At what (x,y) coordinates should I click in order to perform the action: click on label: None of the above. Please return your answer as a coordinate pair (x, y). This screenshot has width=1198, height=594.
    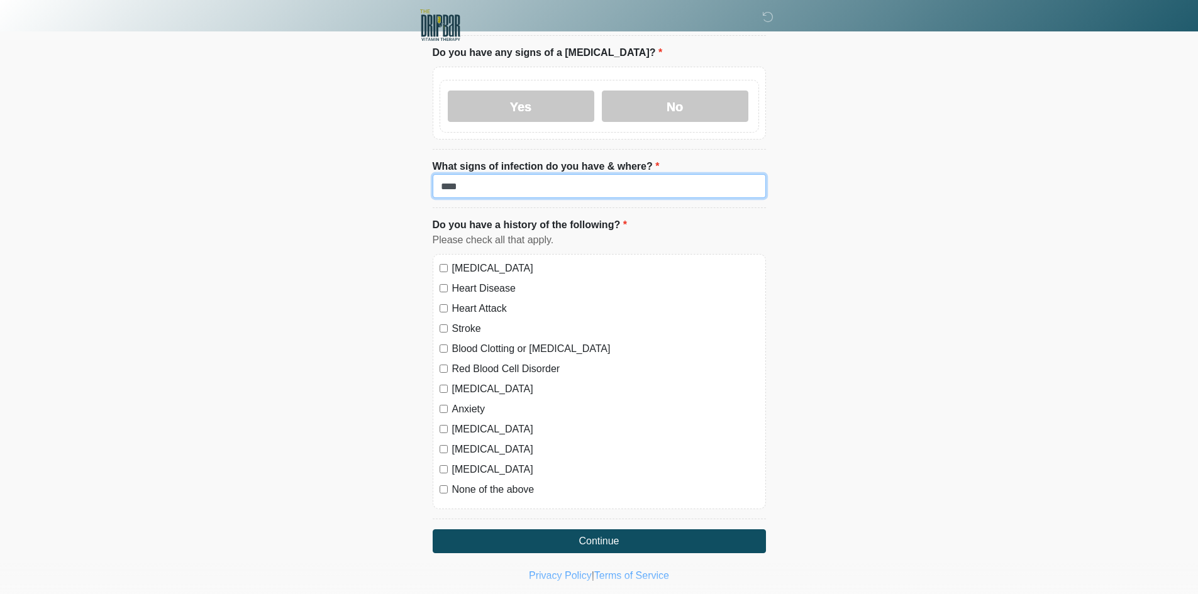
    Looking at the image, I should click on (605, 490).